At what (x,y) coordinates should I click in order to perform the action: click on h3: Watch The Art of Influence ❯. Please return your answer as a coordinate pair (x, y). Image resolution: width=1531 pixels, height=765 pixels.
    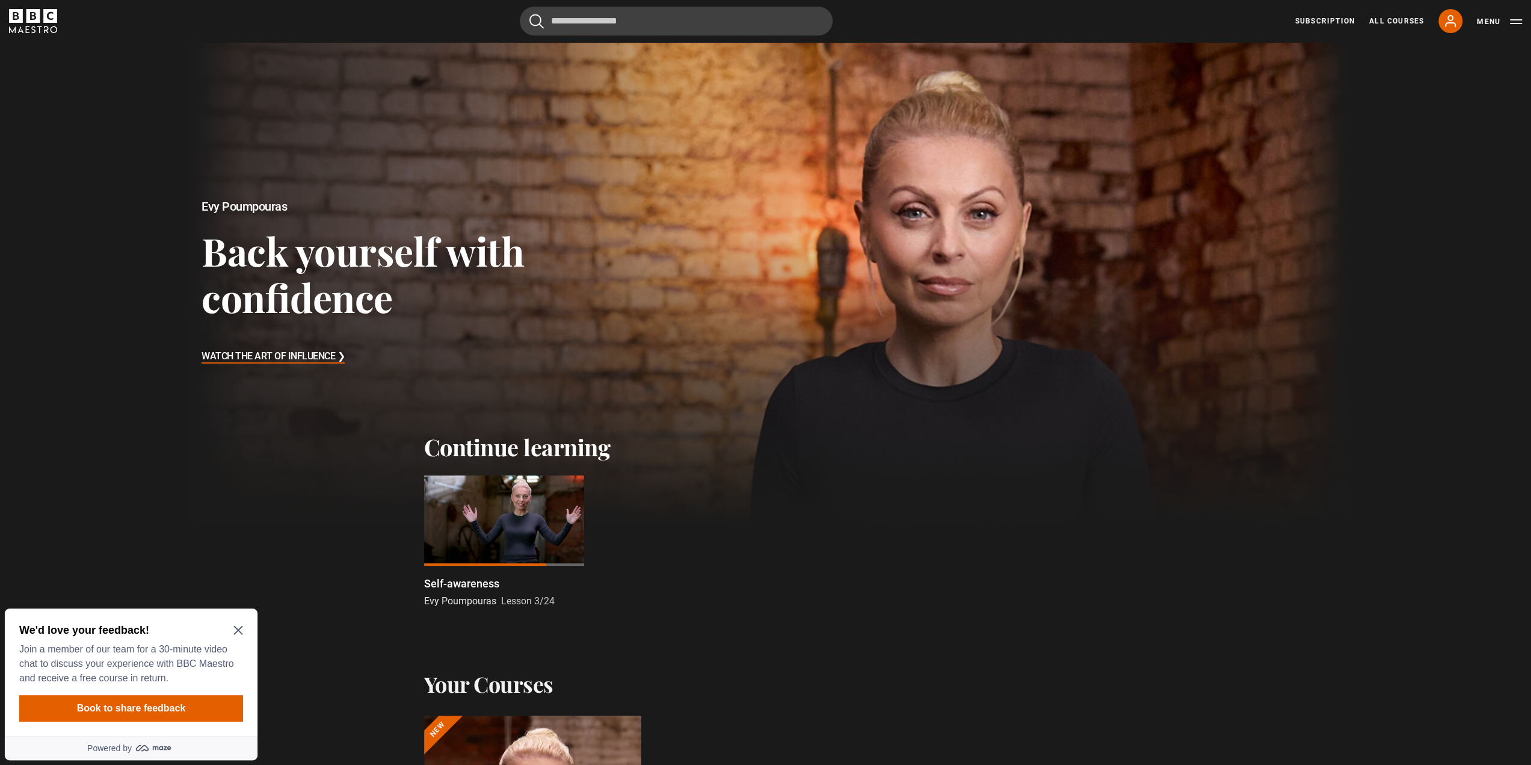
    Looking at the image, I should click on (273, 357).